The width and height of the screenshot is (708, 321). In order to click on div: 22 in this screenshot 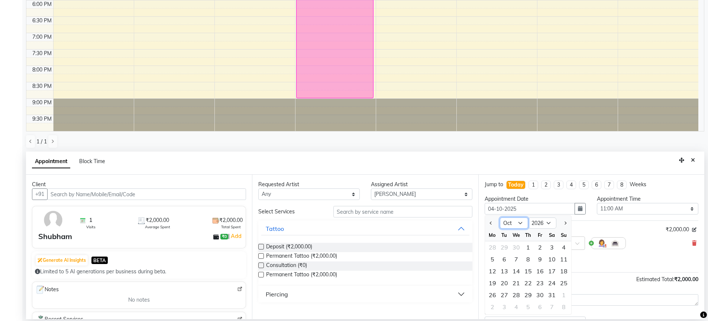, I will do `click(528, 283)`.